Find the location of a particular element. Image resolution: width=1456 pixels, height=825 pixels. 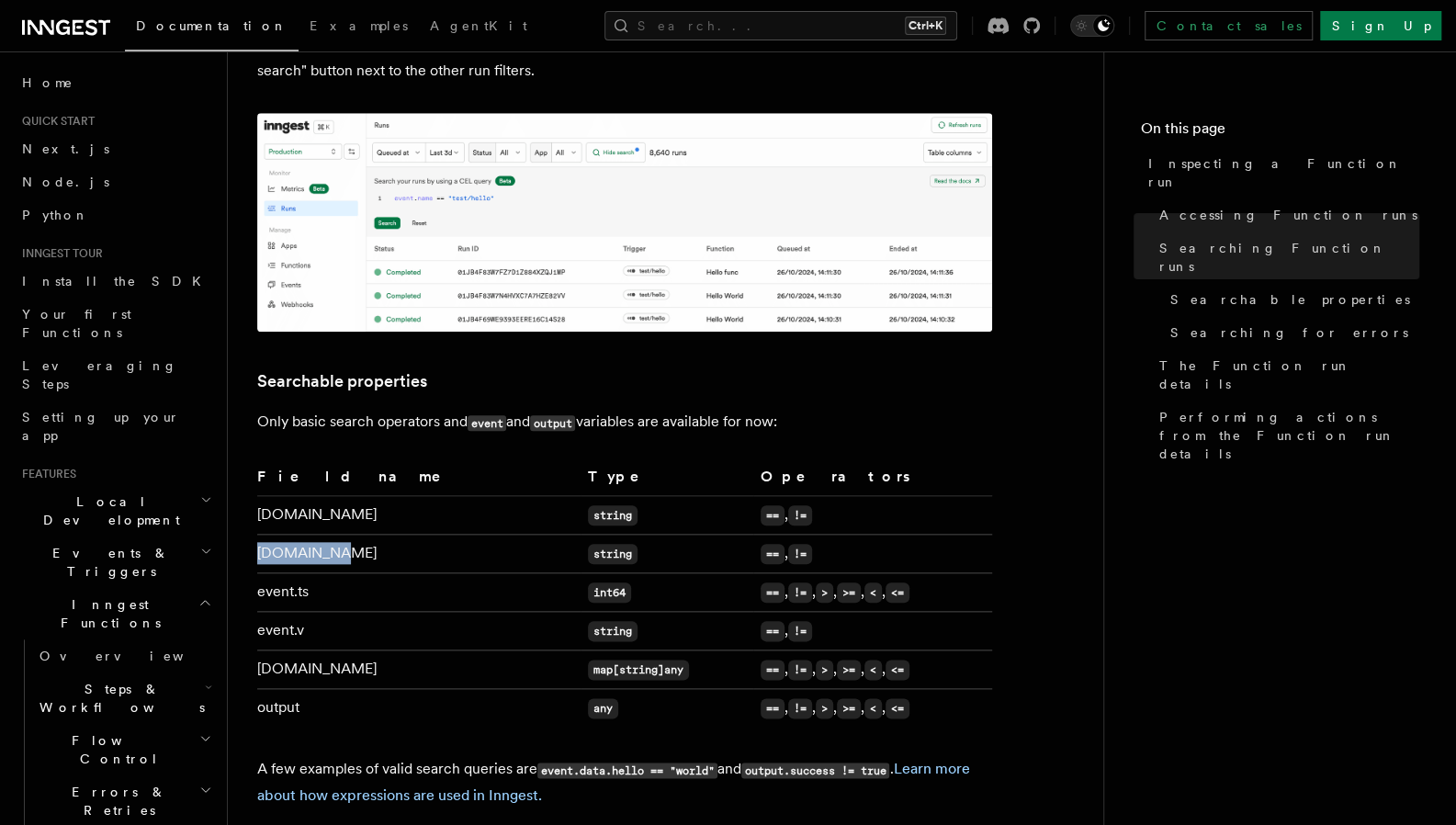

span: Your first Functions is located at coordinates (76, 323).